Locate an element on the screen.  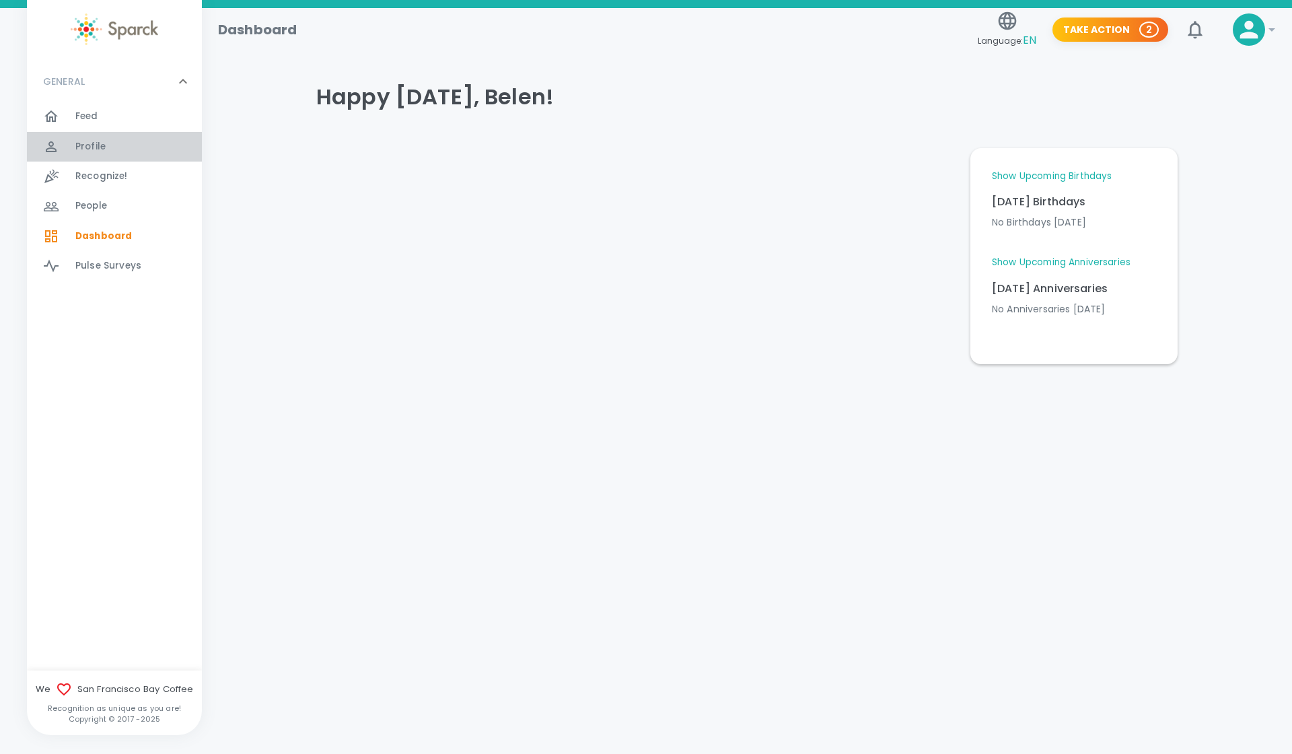
span: EN is located at coordinates (1030, 40).